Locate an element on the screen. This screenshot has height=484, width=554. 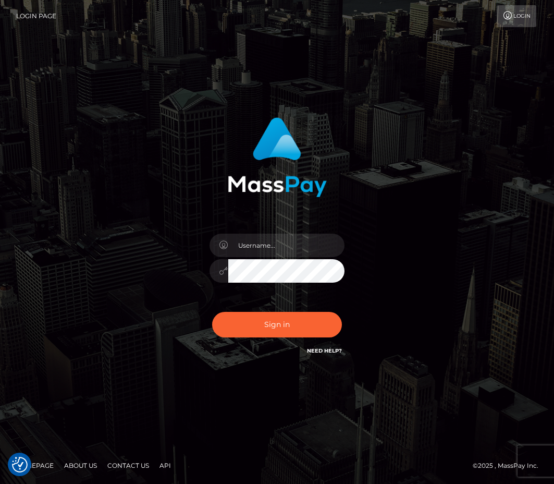
a: API is located at coordinates (165, 465).